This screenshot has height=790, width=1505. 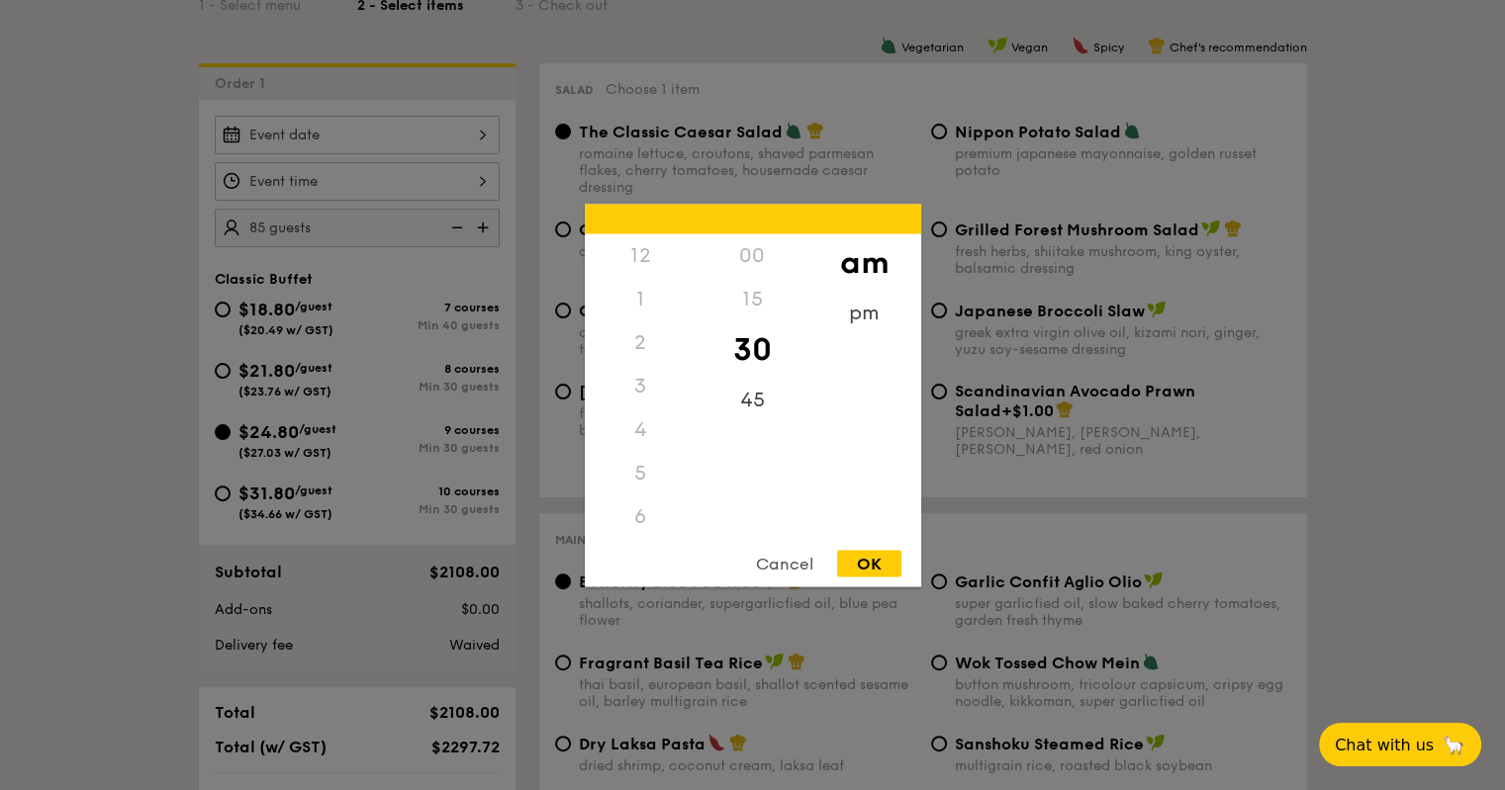 What do you see at coordinates (640, 429) in the screenshot?
I see `div: 4` at bounding box center [640, 429].